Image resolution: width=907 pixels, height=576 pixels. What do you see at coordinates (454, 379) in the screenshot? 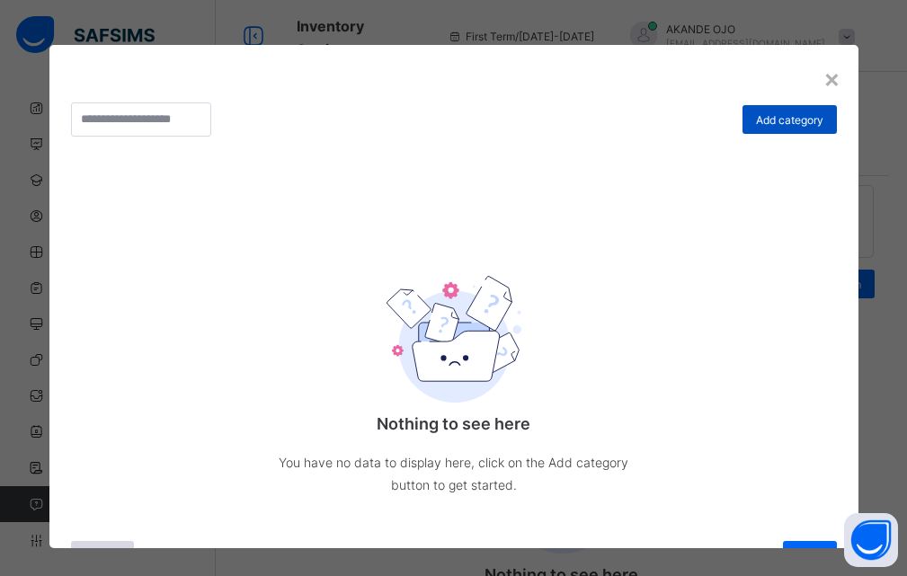
I see `div: Nothing to see here` at bounding box center [454, 379].